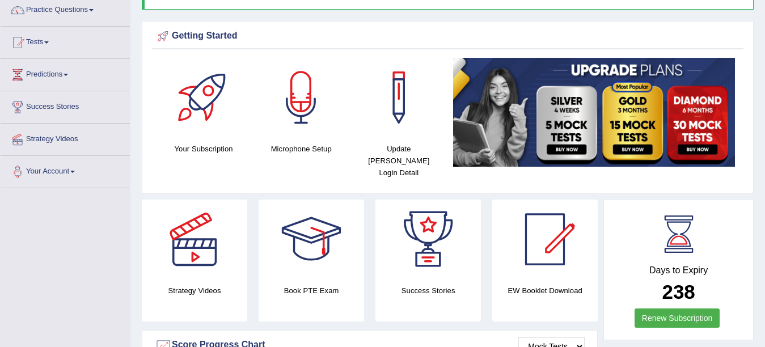 Image resolution: width=765 pixels, height=347 pixels. What do you see at coordinates (194, 290) in the screenshot?
I see `h4: Strategy Videos` at bounding box center [194, 290].